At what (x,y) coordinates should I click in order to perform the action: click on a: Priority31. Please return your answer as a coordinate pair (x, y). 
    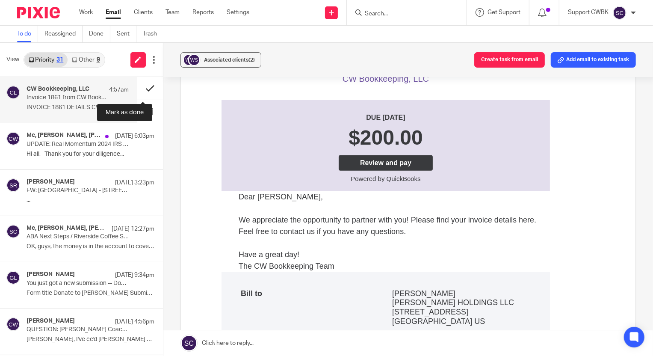
    Looking at the image, I should click on (46, 60).